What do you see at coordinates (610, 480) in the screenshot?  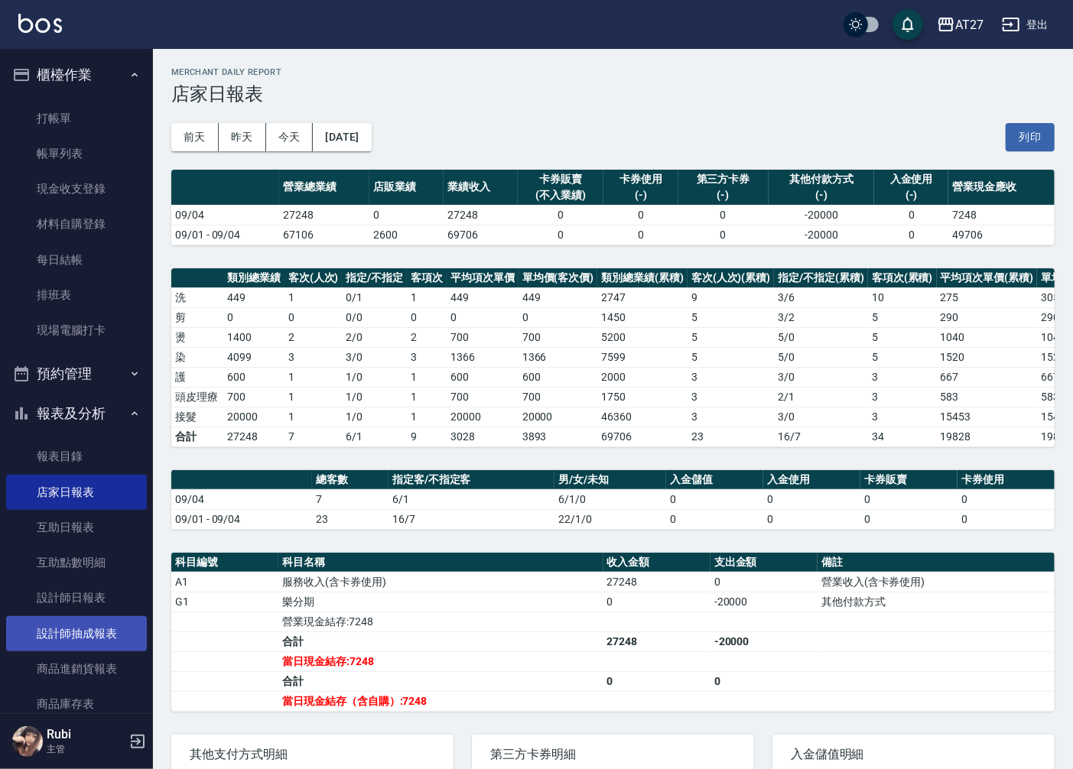 I see `th: 男/女/未知` at bounding box center [610, 480].